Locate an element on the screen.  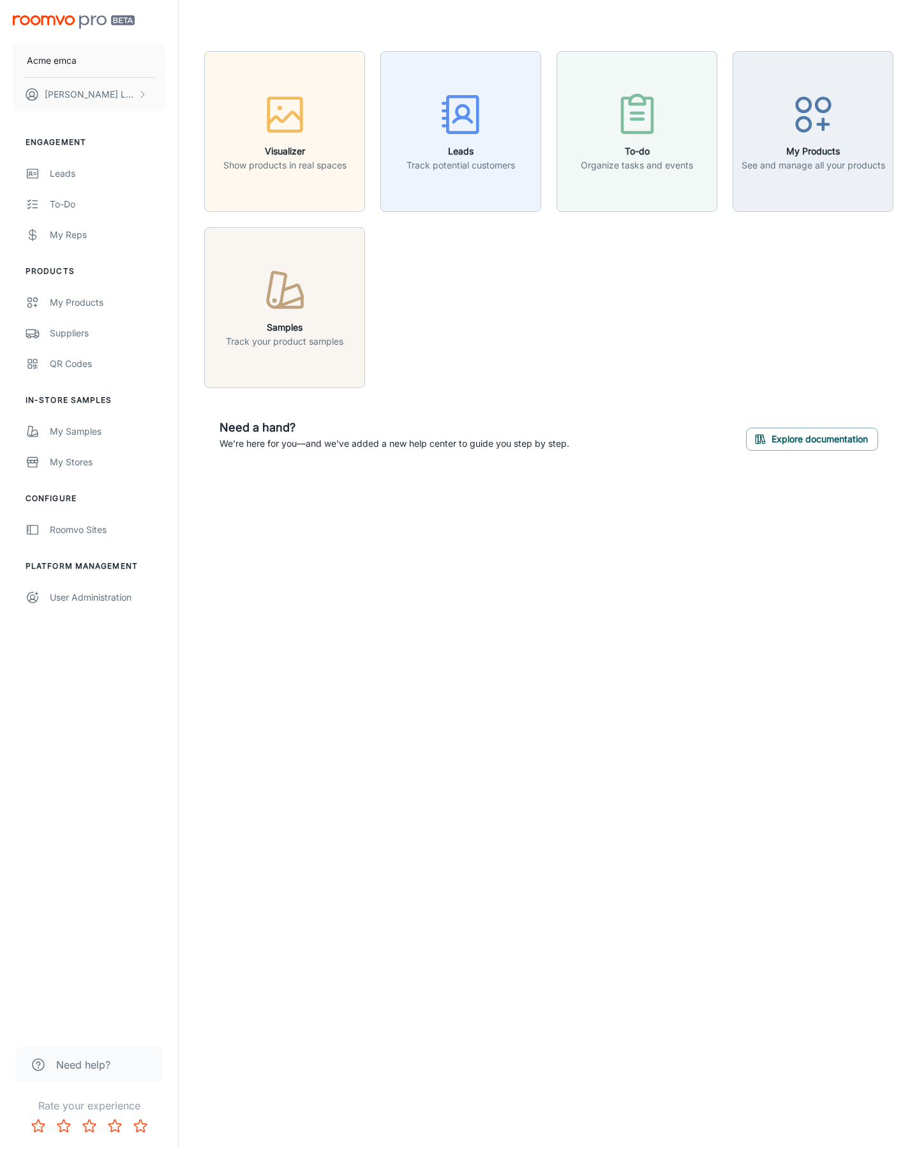
button: VisualizerShow products in real spaces is located at coordinates (285, 132).